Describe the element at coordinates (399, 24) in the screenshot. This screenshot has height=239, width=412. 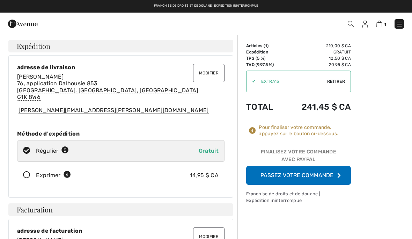
I see `img: Menu` at that location.